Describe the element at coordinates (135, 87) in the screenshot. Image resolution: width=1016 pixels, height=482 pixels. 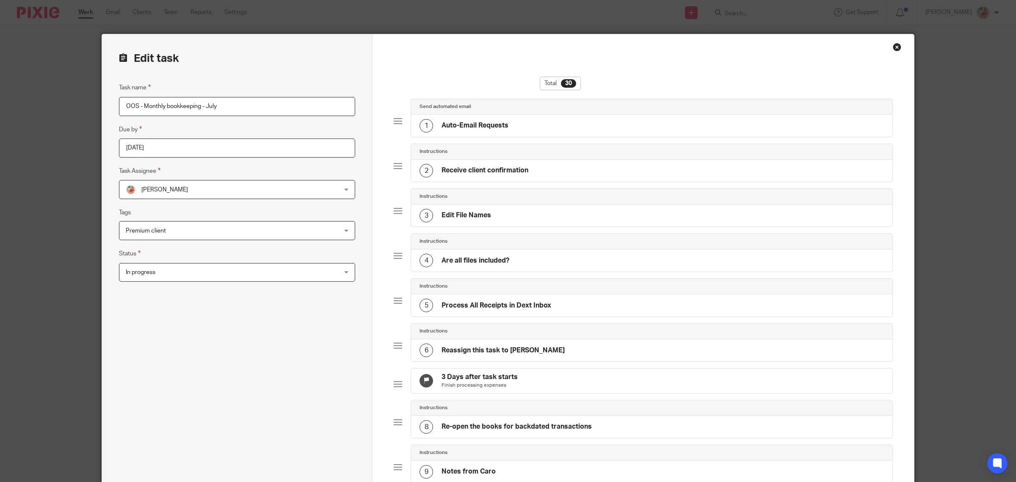
I see `label: Task name` at that location.